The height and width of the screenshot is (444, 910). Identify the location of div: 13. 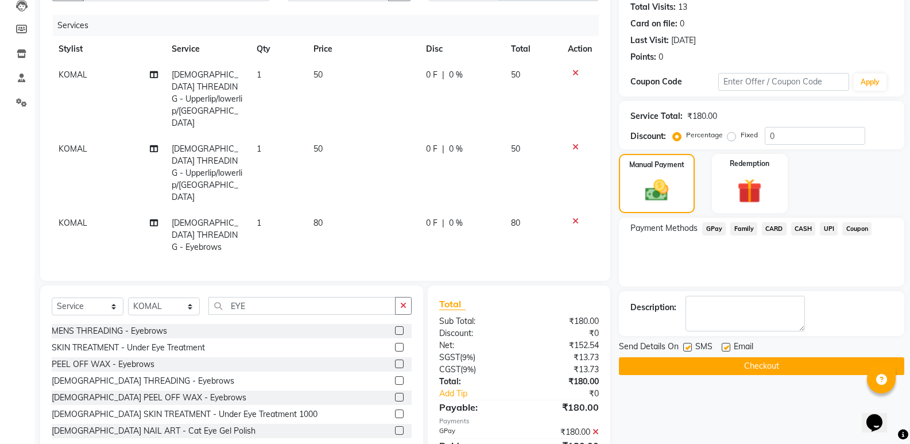
(683, 7).